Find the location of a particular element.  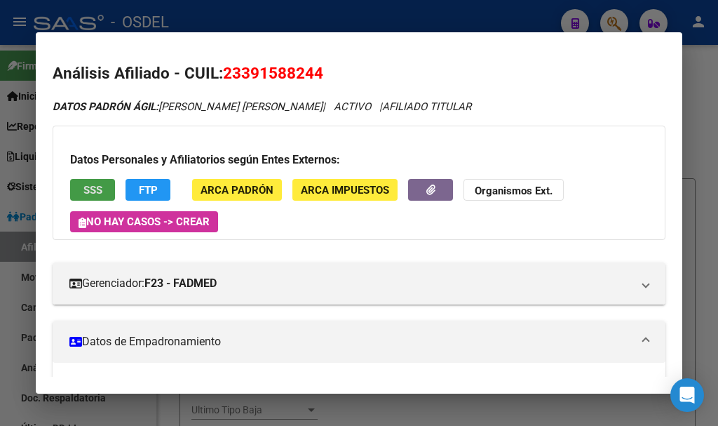

mat-panel-title: Datos de Empadronamiento is located at coordinates (351, 341).